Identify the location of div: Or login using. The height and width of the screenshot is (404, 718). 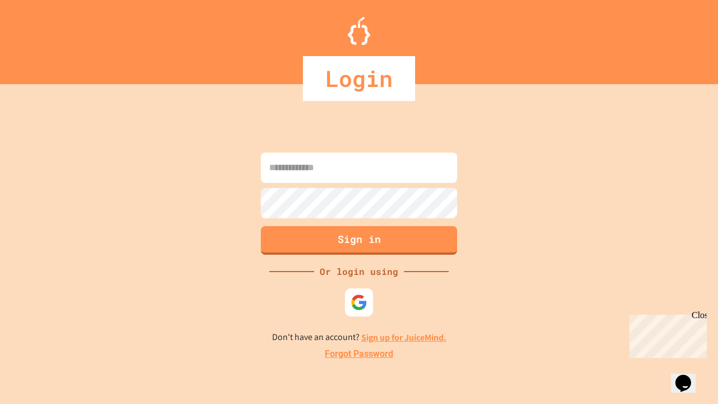
(359, 271).